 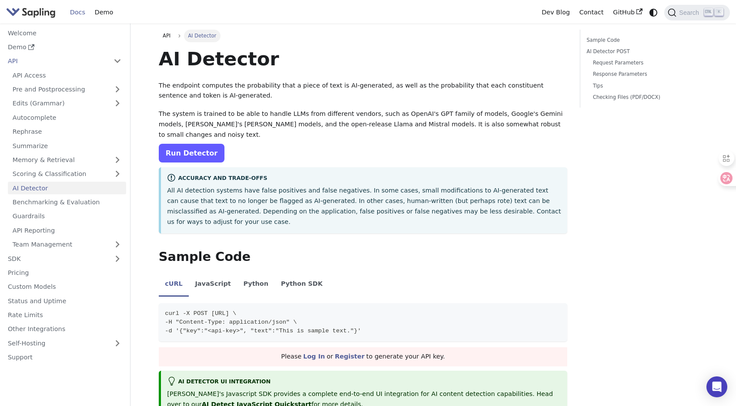 What do you see at coordinates (167, 36) in the screenshot?
I see `span: API` at bounding box center [167, 36].